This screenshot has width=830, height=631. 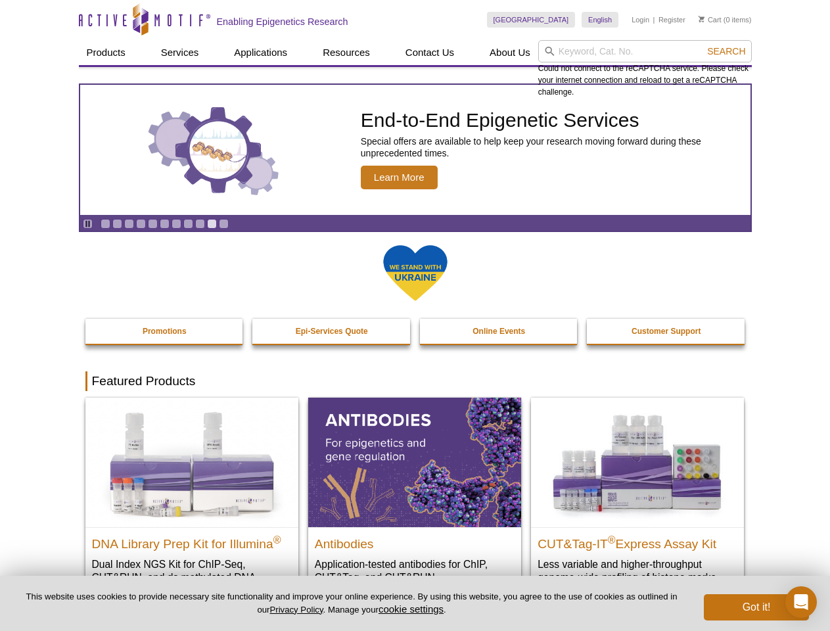 What do you see at coordinates (726, 51) in the screenshot?
I see `button: Search` at bounding box center [726, 51].